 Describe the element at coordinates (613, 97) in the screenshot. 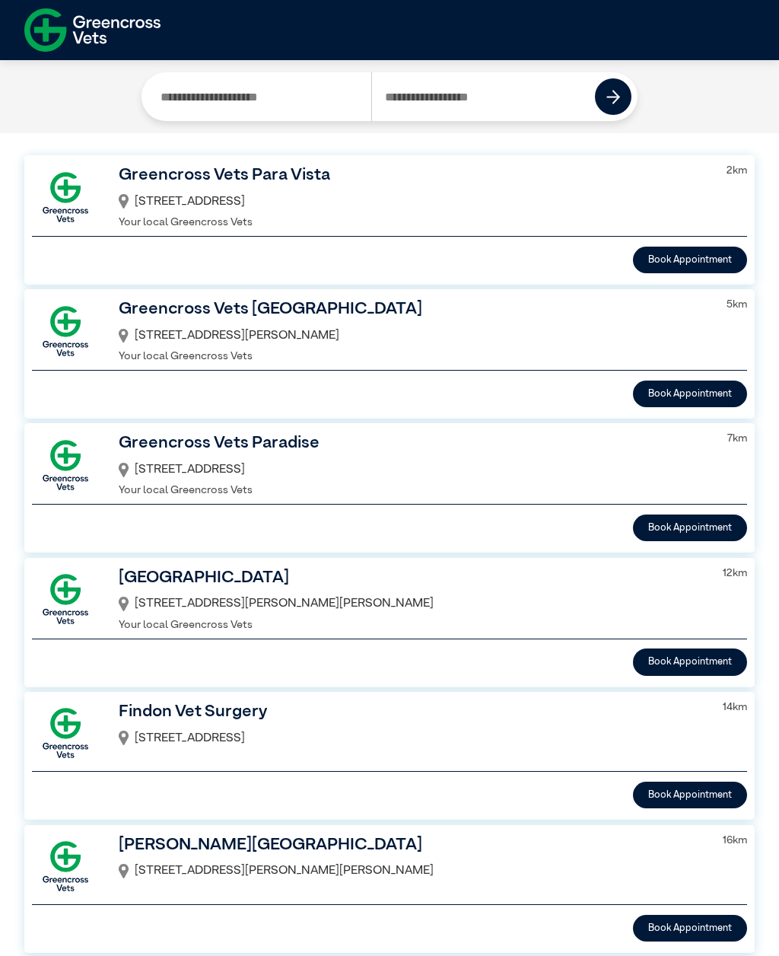

I see `img: icon-right` at that location.